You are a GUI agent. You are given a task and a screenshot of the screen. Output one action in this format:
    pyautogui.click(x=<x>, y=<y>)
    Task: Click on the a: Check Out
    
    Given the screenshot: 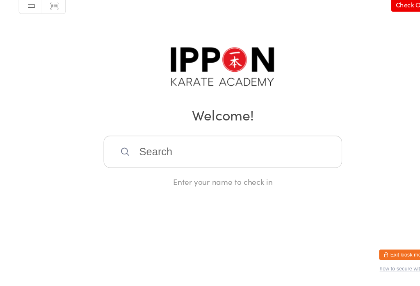 What is the action you would take?
    pyautogui.click(x=387, y=20)
    